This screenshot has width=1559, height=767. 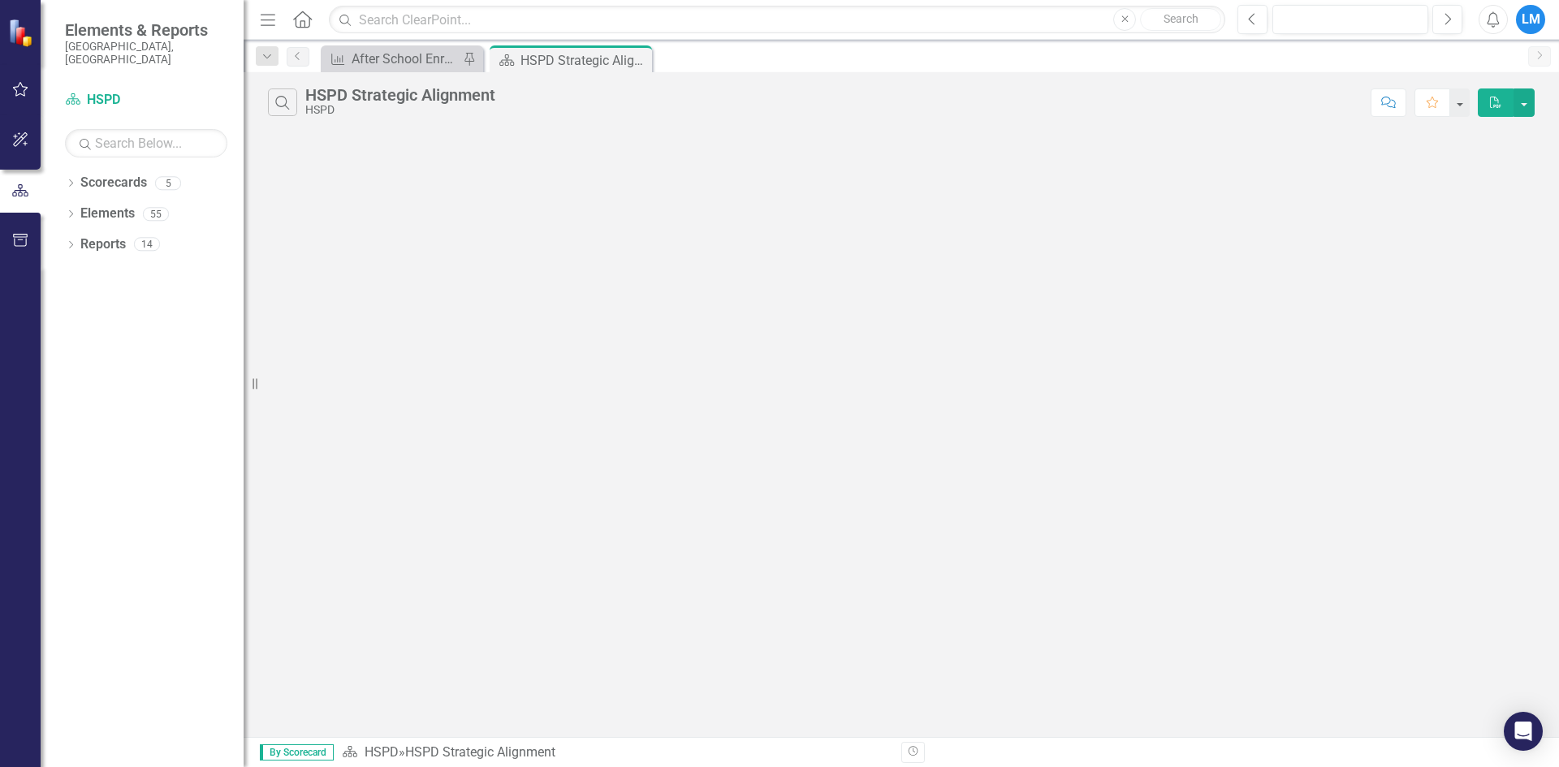 What do you see at coordinates (147, 244) in the screenshot?
I see `div: 14` at bounding box center [147, 244].